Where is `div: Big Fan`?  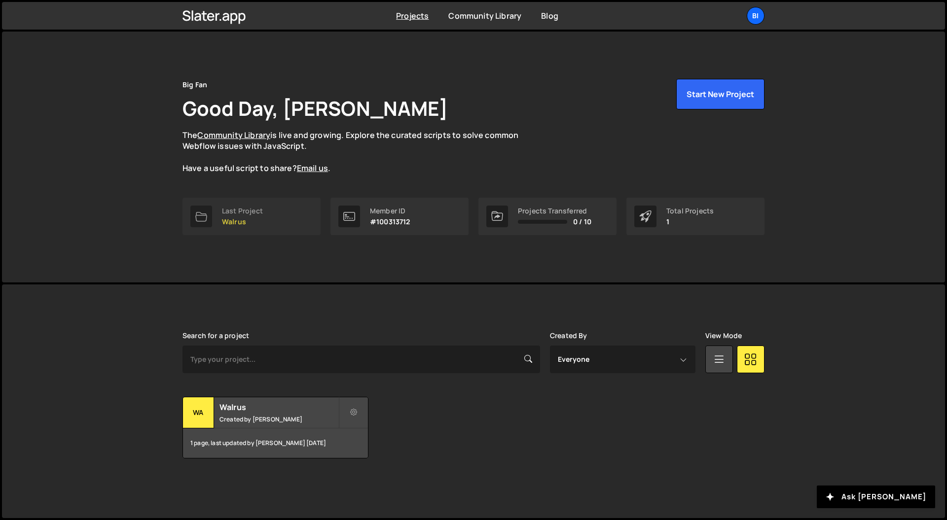
div: Big Fan is located at coordinates (195, 85).